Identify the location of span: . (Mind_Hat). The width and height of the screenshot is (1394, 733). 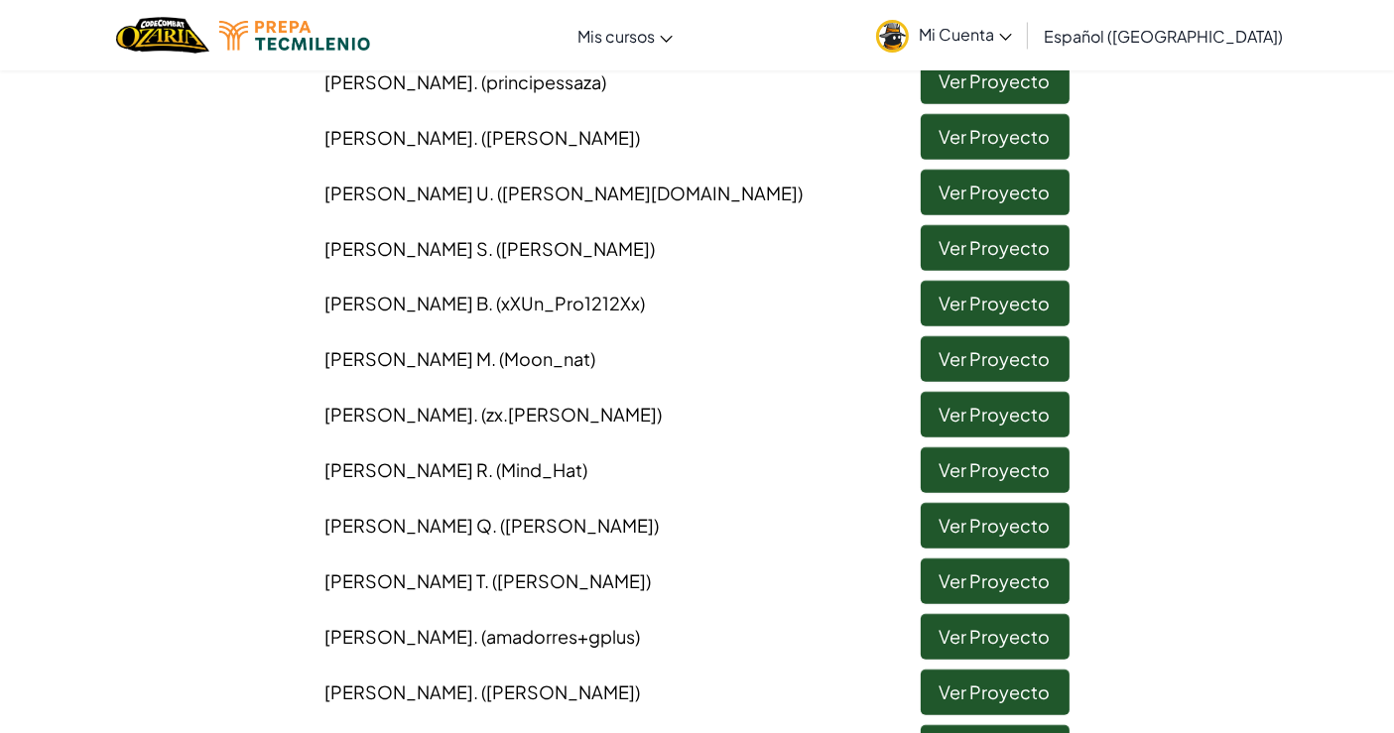
(539, 469).